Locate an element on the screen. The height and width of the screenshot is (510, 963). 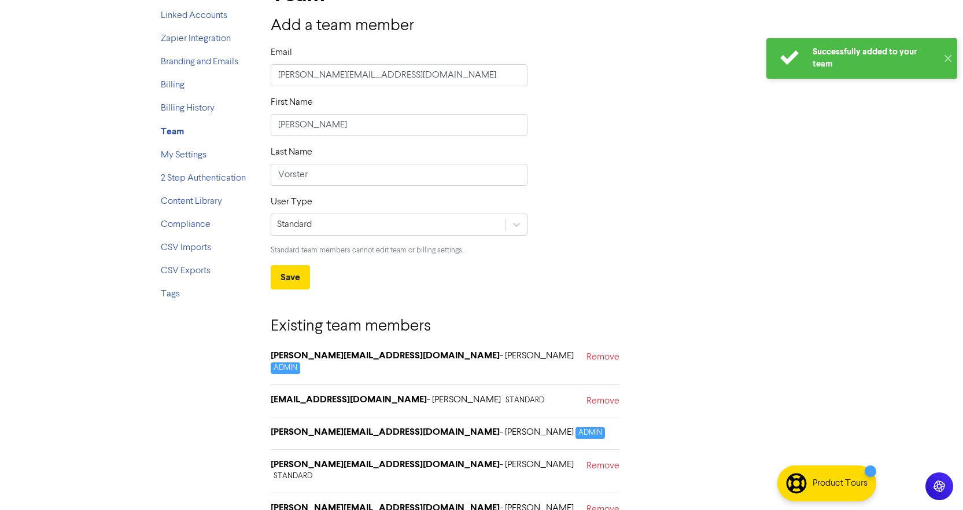
a: Linked Accounts is located at coordinates (194, 16).